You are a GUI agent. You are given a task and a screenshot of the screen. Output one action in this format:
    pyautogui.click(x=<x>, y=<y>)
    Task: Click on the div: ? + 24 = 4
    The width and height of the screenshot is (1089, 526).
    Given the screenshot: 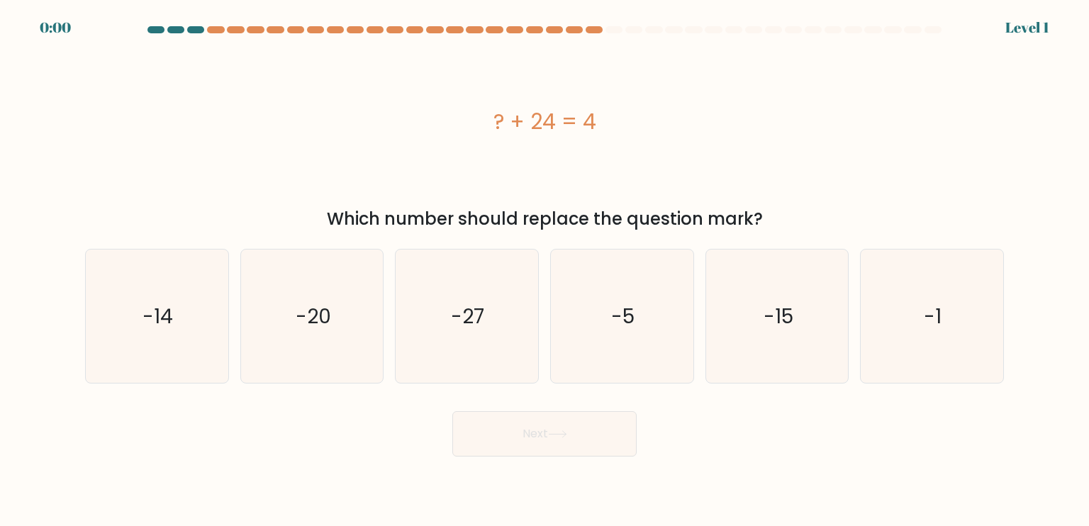 What is the action you would take?
    pyautogui.click(x=545, y=121)
    